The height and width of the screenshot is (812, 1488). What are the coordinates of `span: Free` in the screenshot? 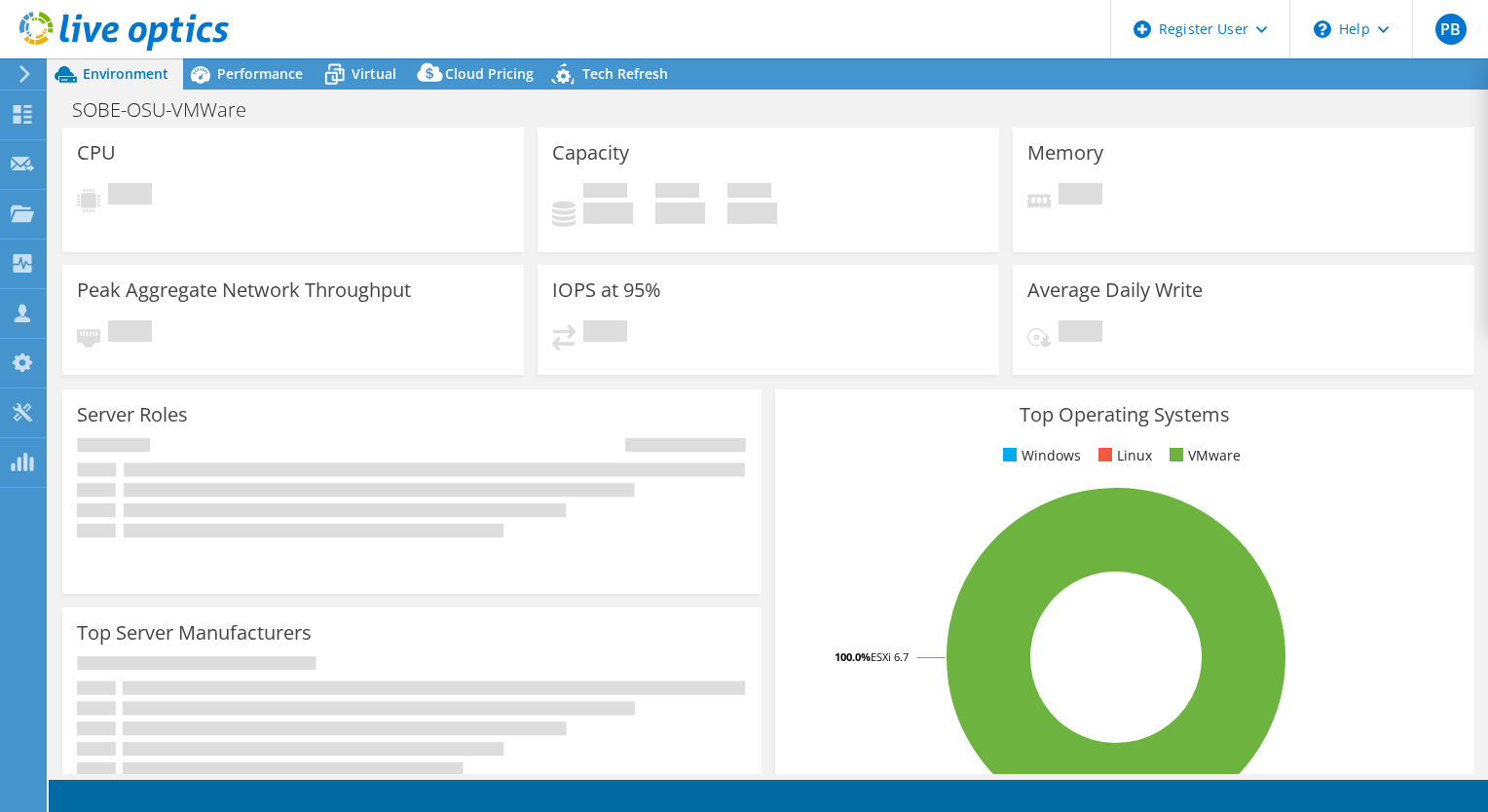 It's located at (677, 192).